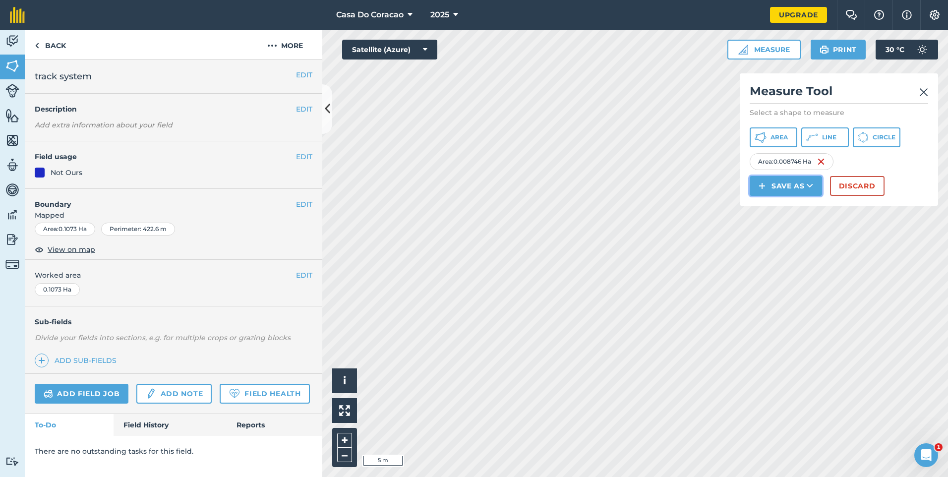 The width and height of the screenshot is (948, 477). Describe the element at coordinates (824, 50) in the screenshot. I see `img: svg+xml;base64,PHN2ZyB4bWxucz0iaHR0cDovL3d3dy53My5vcmcvMjAwMC9zdmciIHdpZHRoPSIxOSIgaGVpZ2h0PSIyNC...` at that location.